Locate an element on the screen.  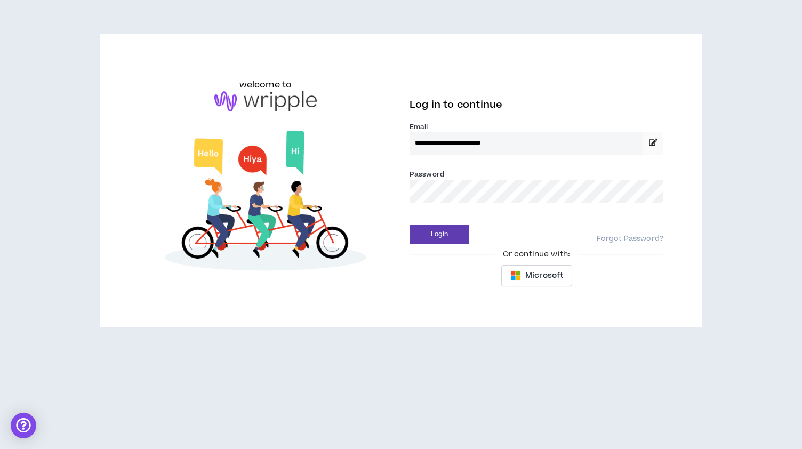
img: logo-brand.png is located at coordinates (265, 101).